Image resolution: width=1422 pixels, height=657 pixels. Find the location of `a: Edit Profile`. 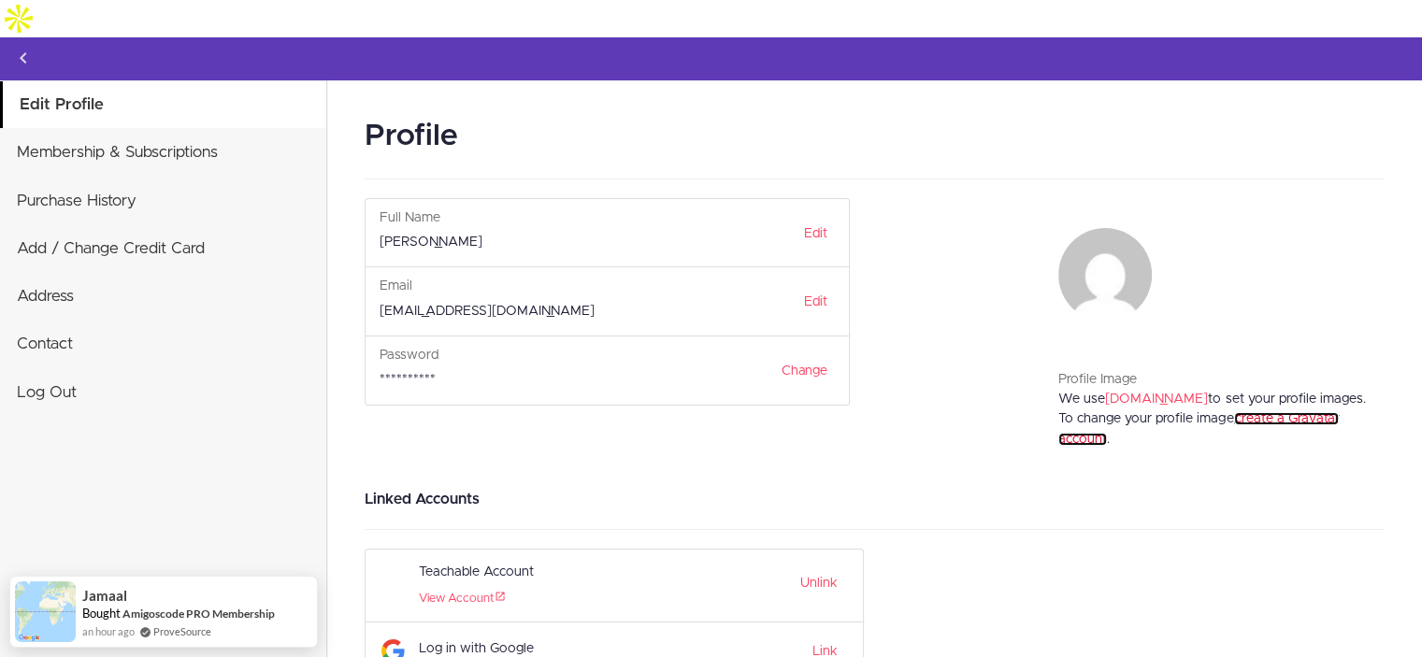

a: Edit Profile is located at coordinates (165, 105).